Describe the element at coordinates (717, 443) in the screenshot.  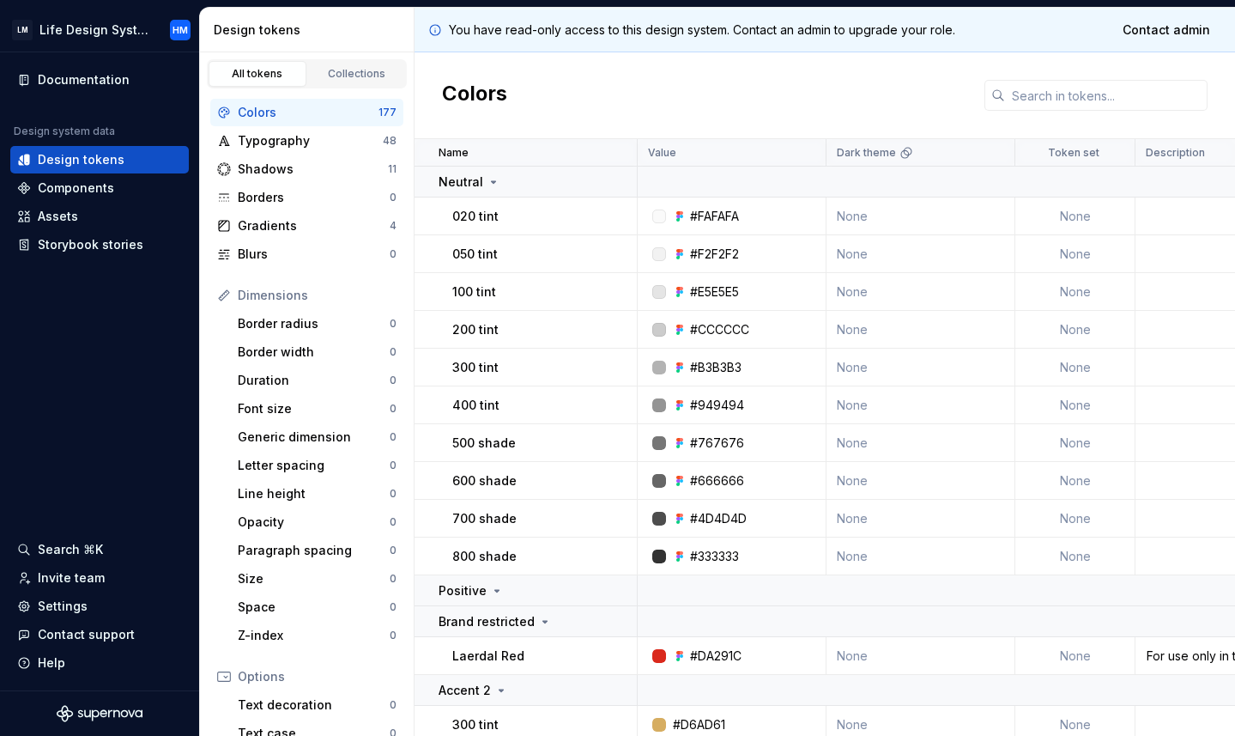
I see `div: #767676` at that location.